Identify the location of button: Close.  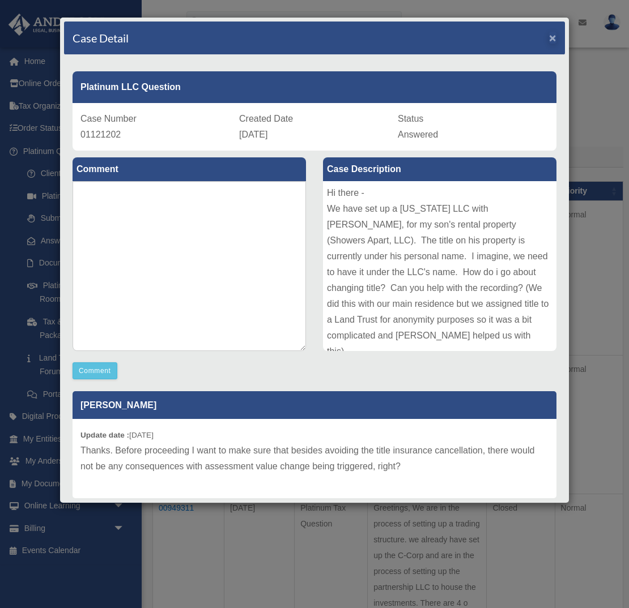
(552, 37).